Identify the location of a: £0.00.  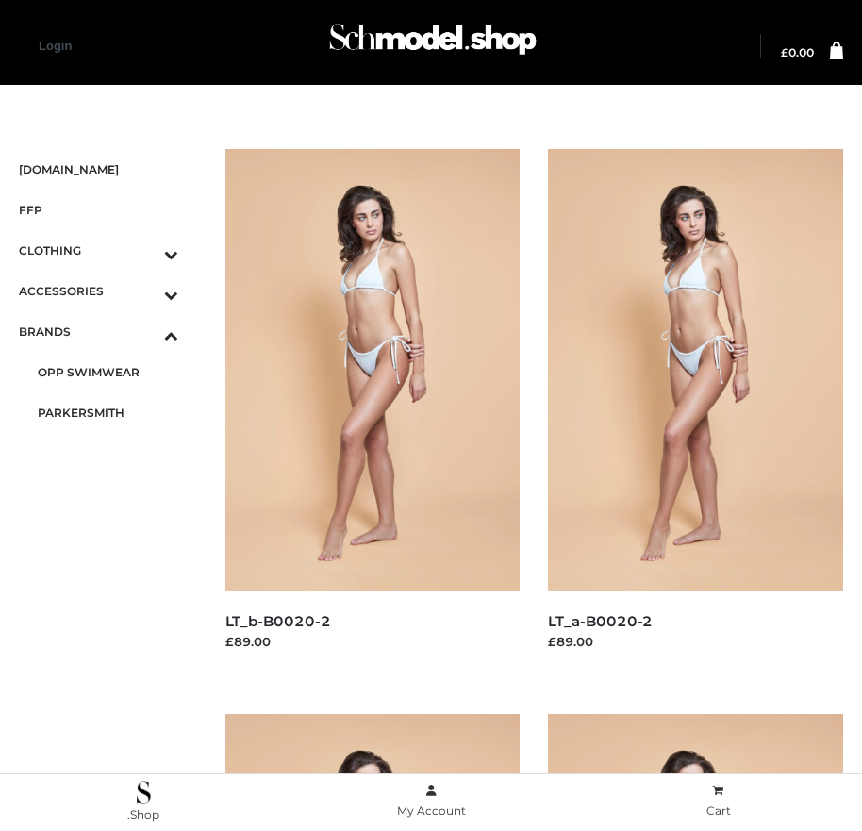
(797, 53).